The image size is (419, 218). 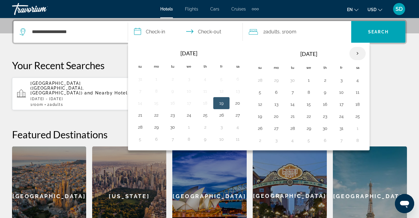 I want to click on a: Flights, so click(x=192, y=9).